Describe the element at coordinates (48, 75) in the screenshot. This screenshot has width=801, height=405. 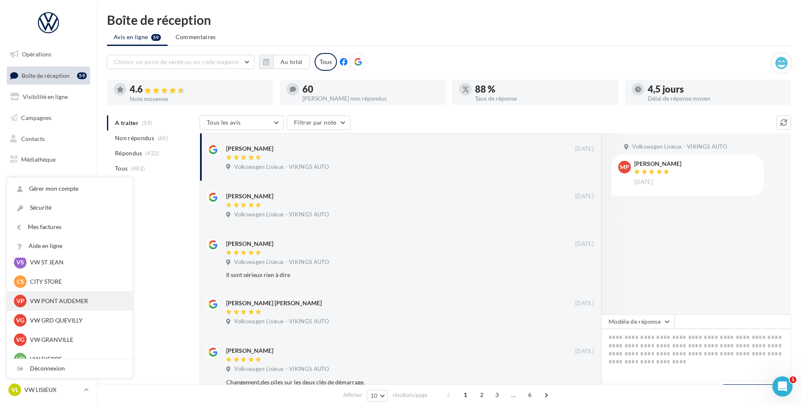
I see `a: Boîte de réception59` at that location.